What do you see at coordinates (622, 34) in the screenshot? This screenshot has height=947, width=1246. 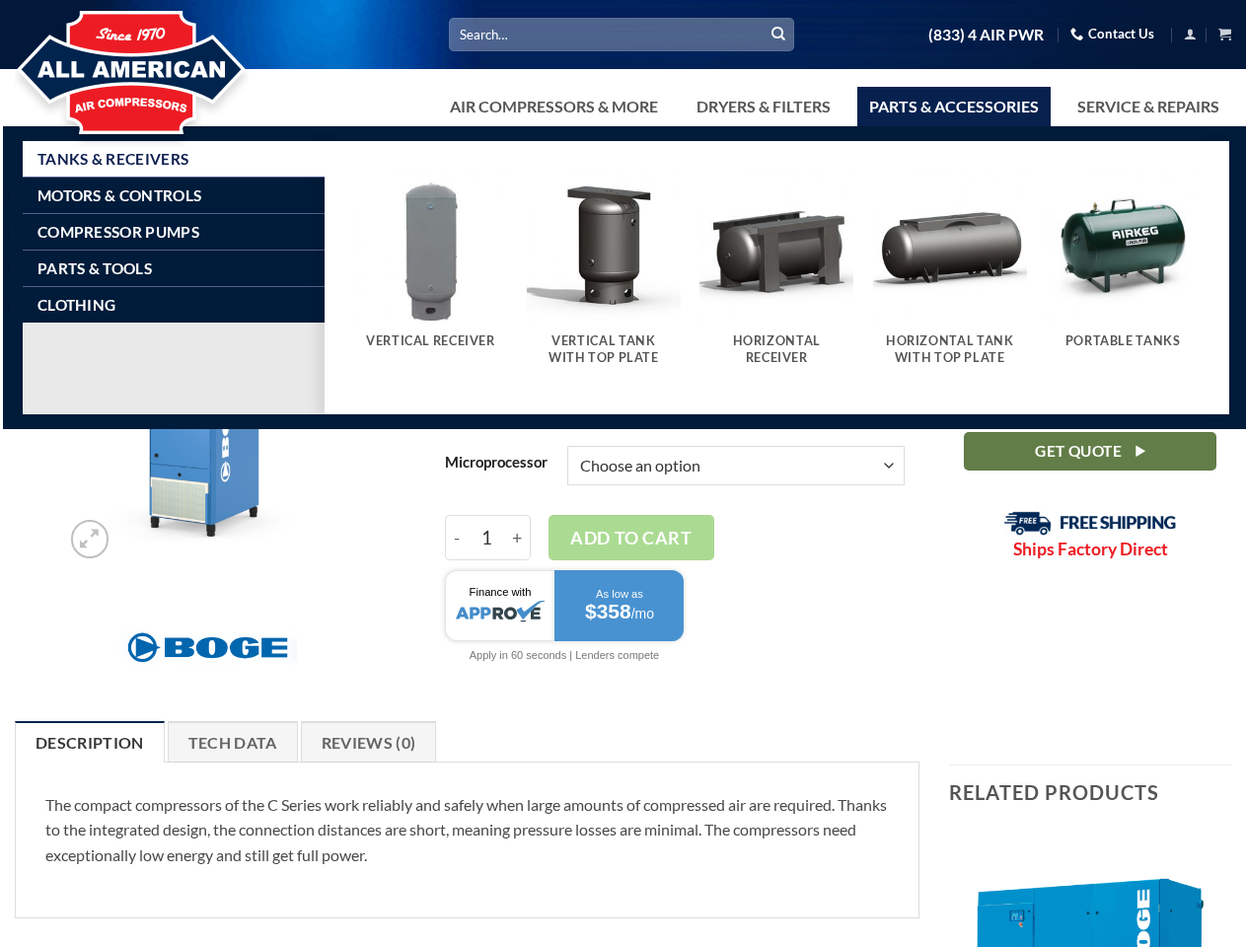 I see `input: Search…` at bounding box center [622, 34].